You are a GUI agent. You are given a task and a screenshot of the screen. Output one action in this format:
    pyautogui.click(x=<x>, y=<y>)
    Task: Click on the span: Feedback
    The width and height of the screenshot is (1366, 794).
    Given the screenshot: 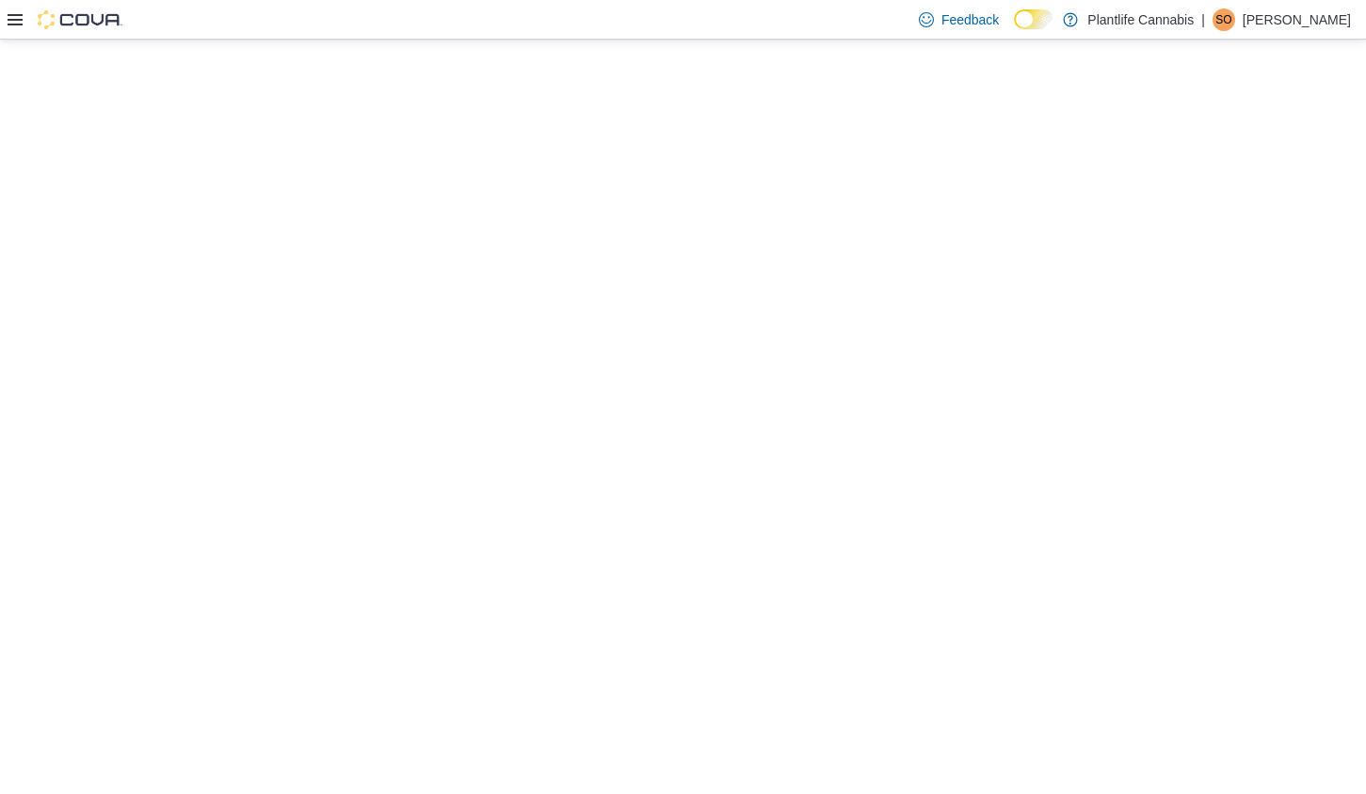 What is the action you would take?
    pyautogui.click(x=970, y=20)
    